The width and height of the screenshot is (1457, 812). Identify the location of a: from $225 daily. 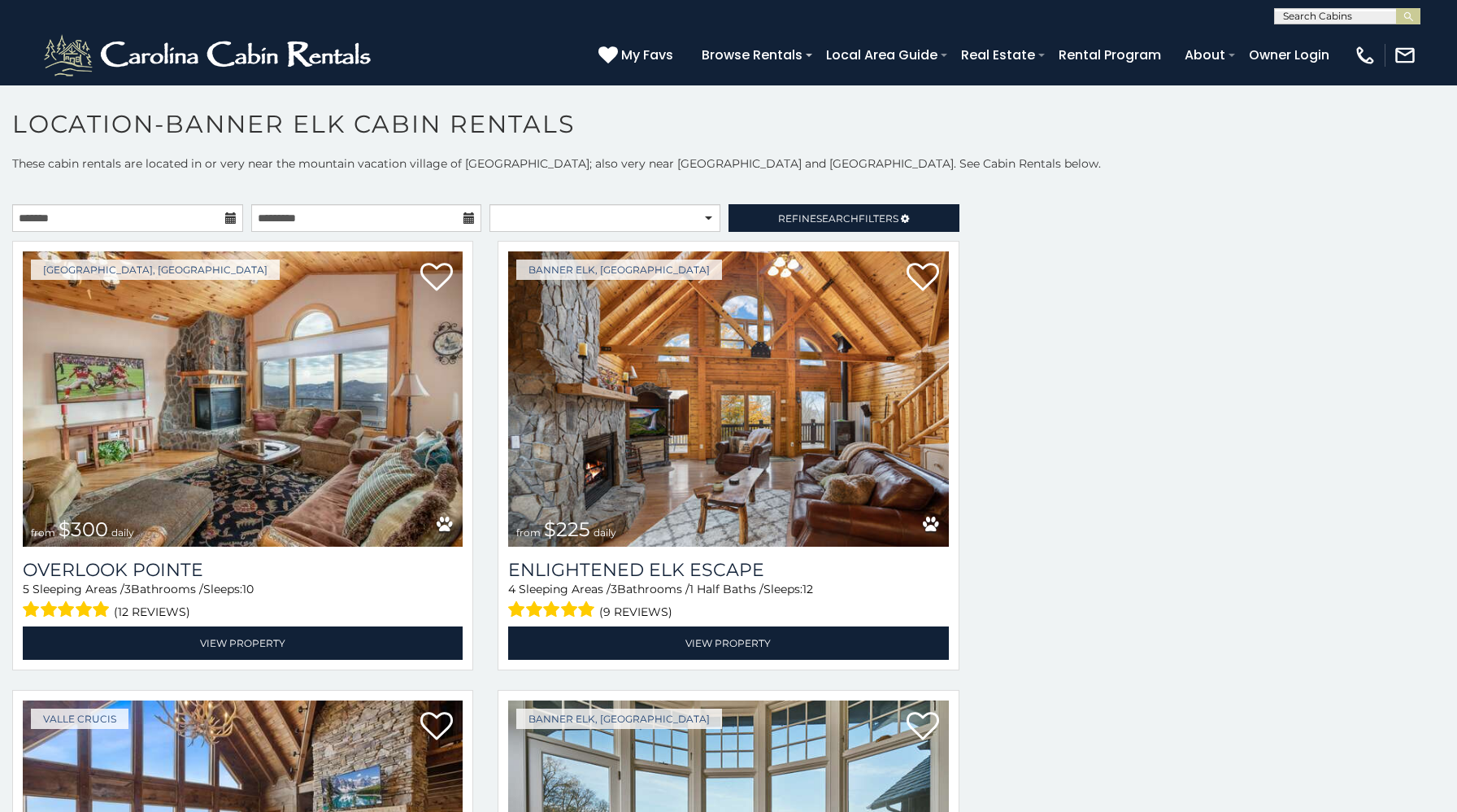
(728, 399).